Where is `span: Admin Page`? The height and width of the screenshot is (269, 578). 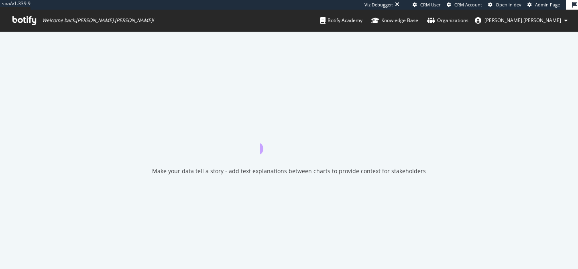 span: Admin Page is located at coordinates (547, 4).